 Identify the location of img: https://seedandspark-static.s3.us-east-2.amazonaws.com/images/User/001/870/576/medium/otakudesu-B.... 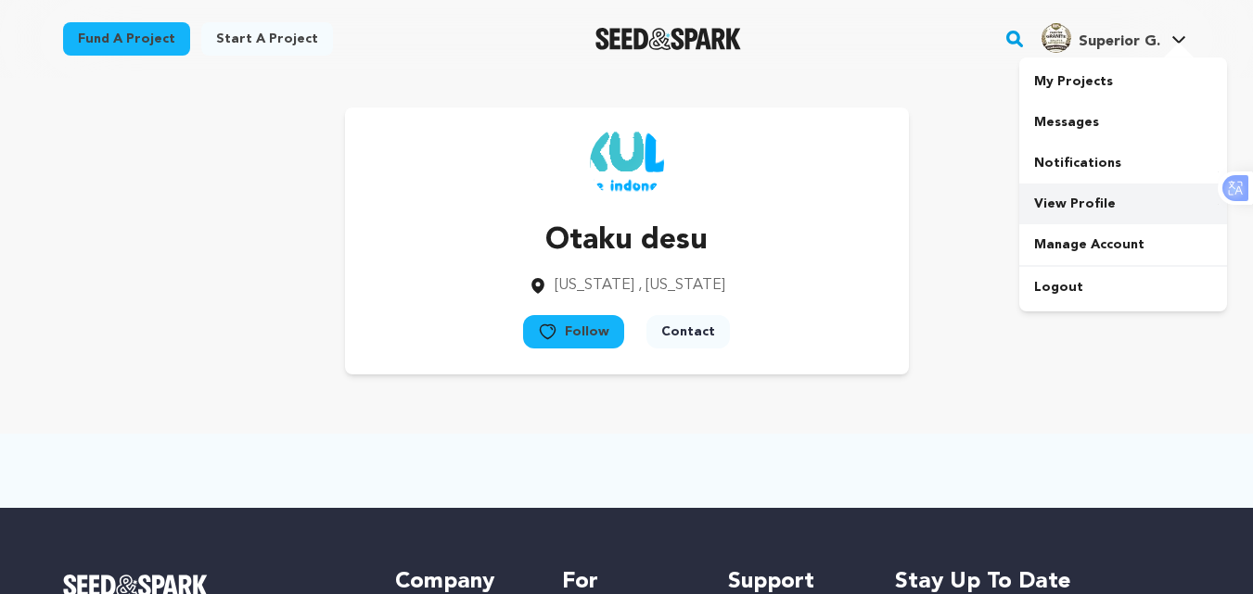
(627, 163).